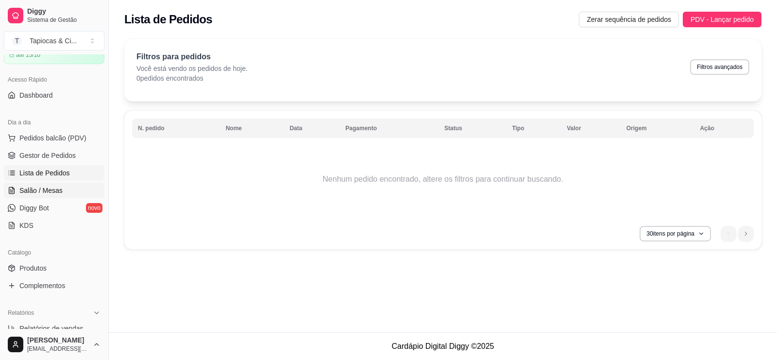 The height and width of the screenshot is (360, 777). What do you see at coordinates (64, 20) in the screenshot?
I see `span: Sistema de Gestão` at bounding box center [64, 20].